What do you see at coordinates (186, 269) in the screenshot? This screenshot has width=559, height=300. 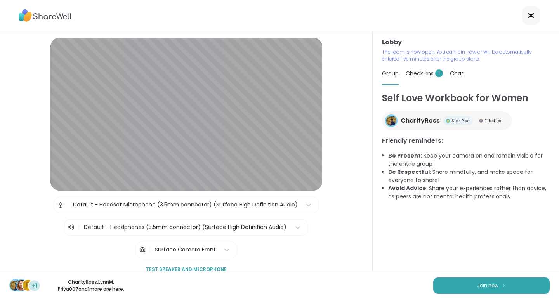 I see `span: Test speaker and microphone` at bounding box center [186, 269].